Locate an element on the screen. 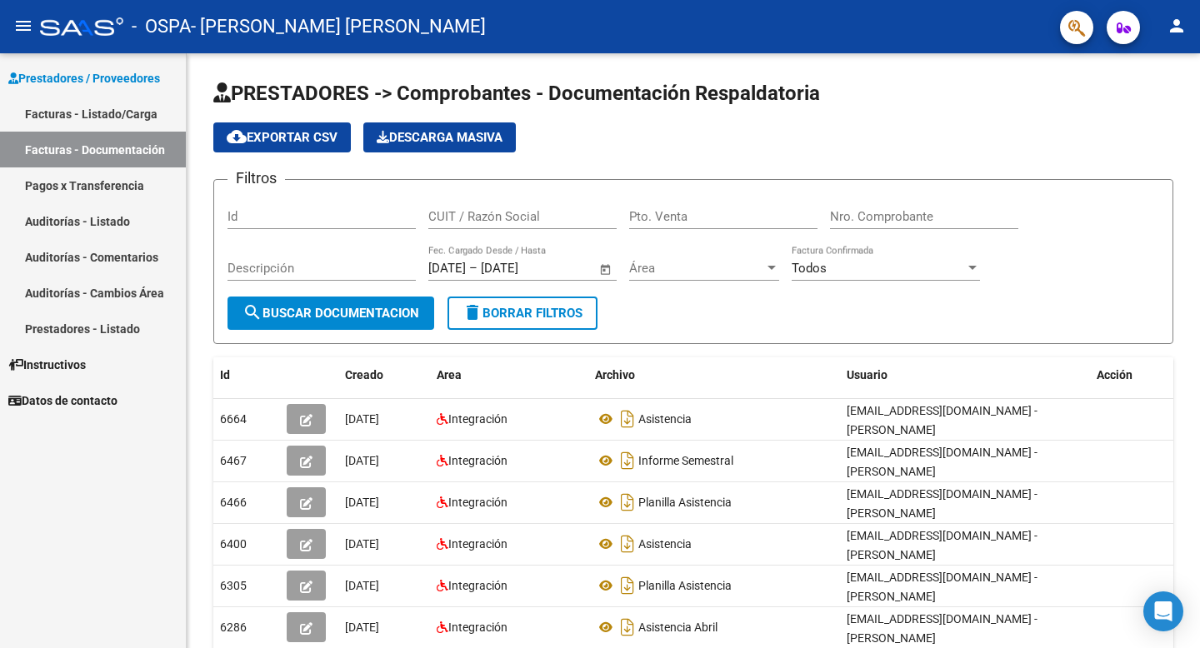  span: Creado is located at coordinates (364, 375).